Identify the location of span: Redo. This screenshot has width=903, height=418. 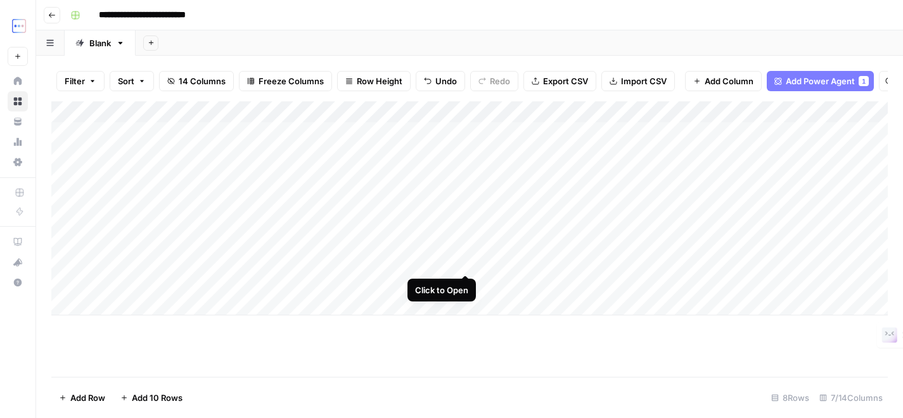
(500, 81).